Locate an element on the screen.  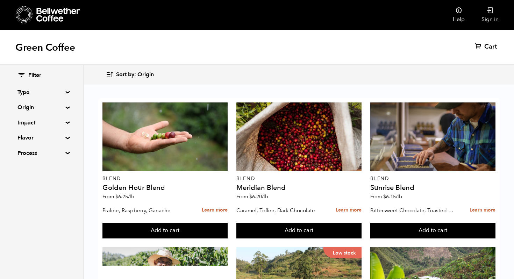
bdi: 6.15 is located at coordinates (393, 197).